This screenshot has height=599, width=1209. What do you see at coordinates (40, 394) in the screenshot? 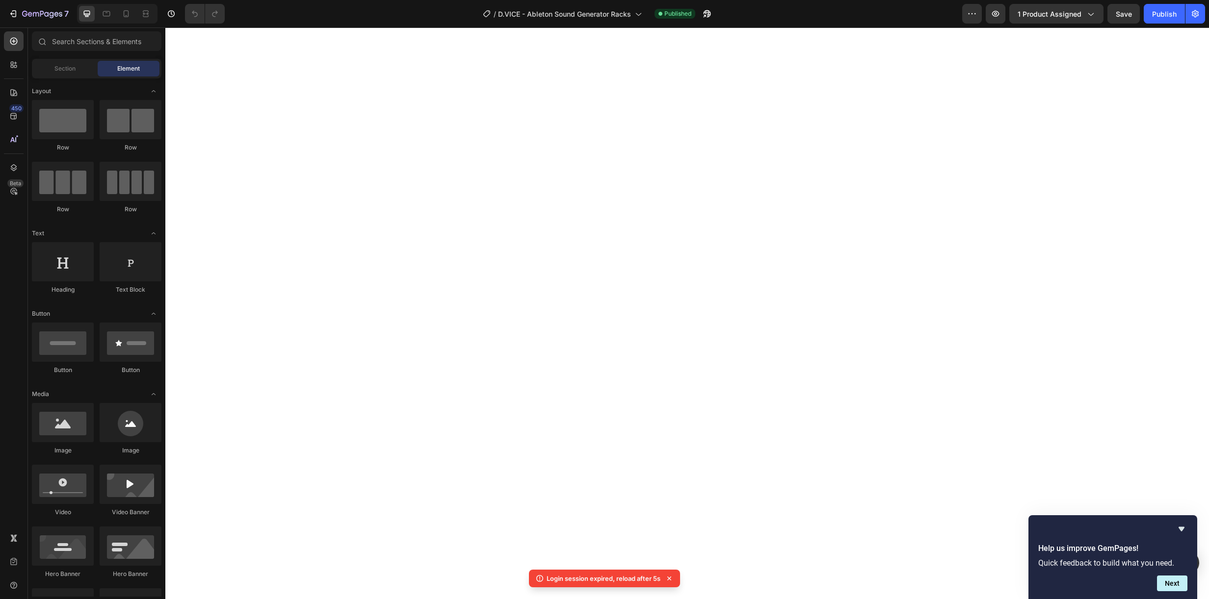
I see `span: Media` at bounding box center [40, 394].